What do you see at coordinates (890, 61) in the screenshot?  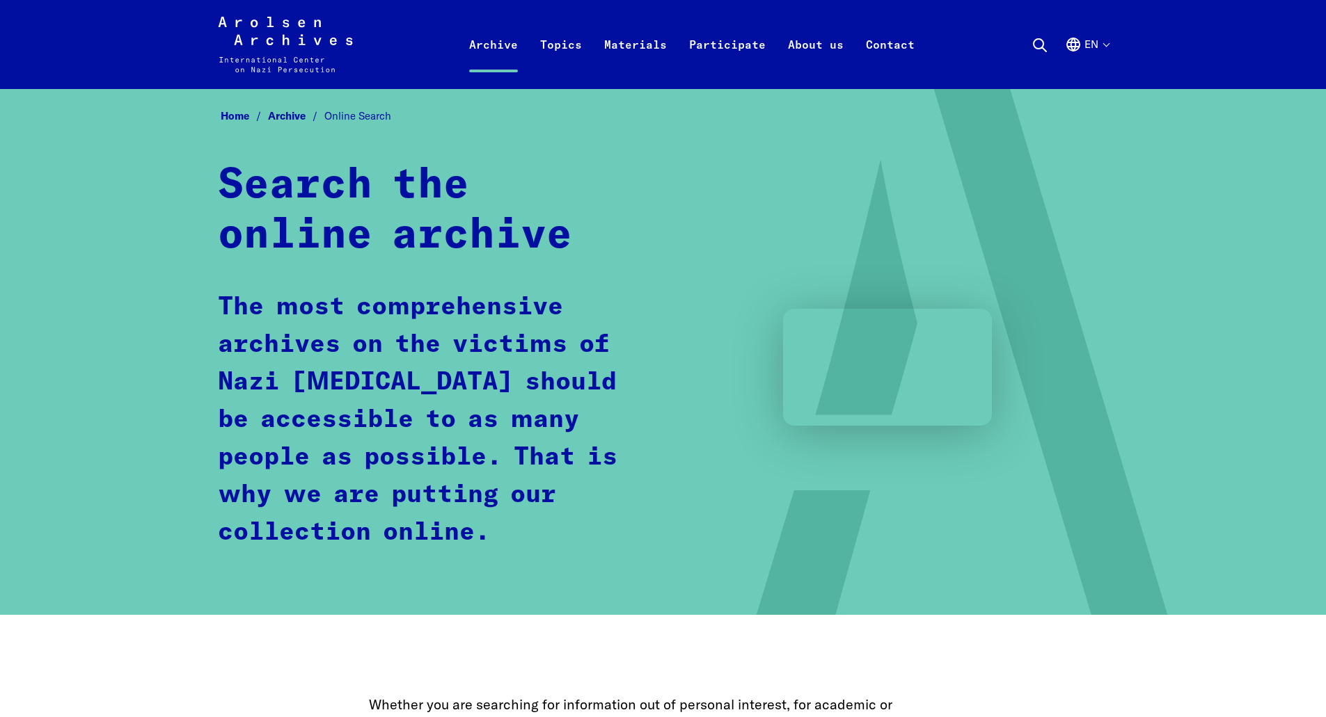 I see `a: Contact` at bounding box center [890, 61].